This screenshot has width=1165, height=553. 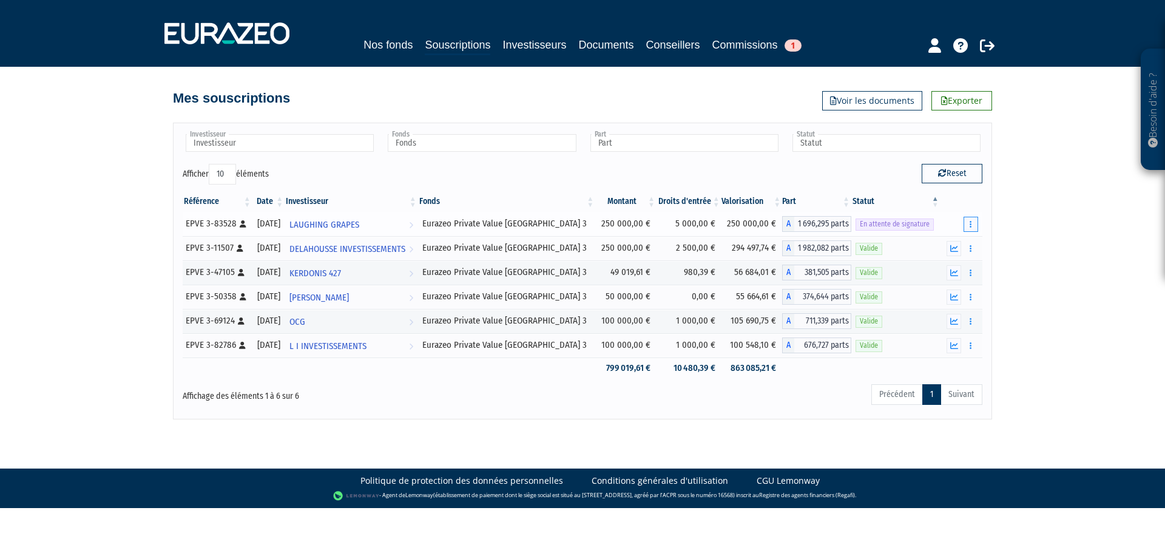 What do you see at coordinates (752, 248) in the screenshot?
I see `td: 294 497,74 €` at bounding box center [752, 248].